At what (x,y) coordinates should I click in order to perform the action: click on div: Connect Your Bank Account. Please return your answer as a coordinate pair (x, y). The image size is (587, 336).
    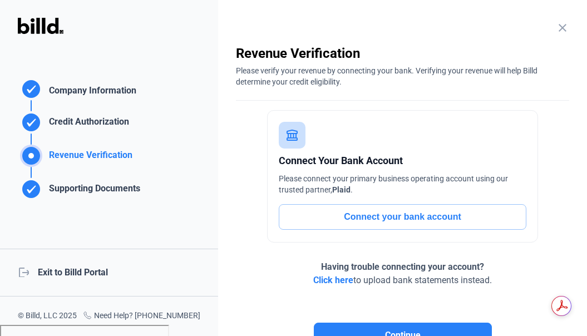
    Looking at the image, I should click on (402, 161).